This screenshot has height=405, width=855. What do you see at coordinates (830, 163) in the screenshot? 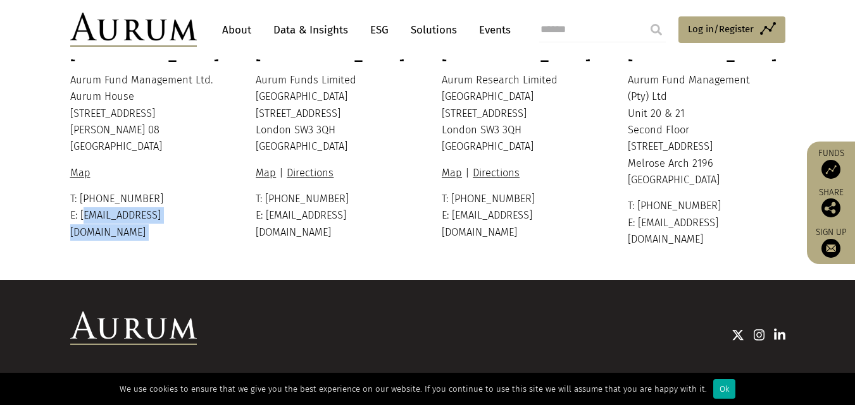
I see `a: Funds` at bounding box center [830, 163].